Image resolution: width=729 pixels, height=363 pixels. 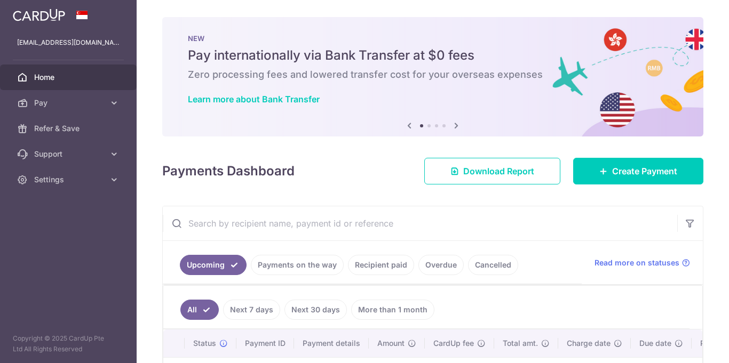 I want to click on th: Payment details, so click(x=331, y=343).